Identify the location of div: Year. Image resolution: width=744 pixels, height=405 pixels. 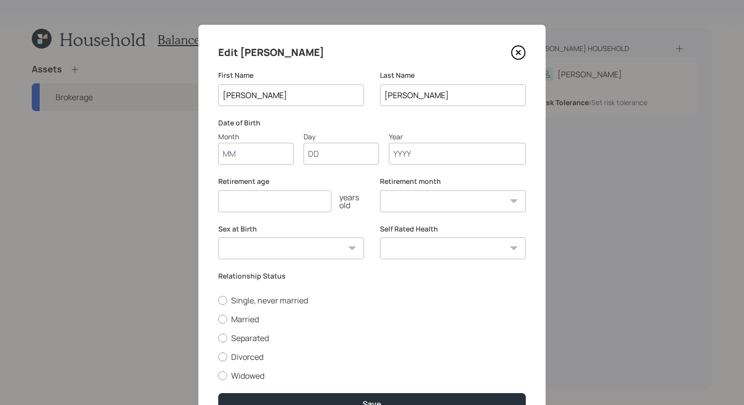
(457, 136).